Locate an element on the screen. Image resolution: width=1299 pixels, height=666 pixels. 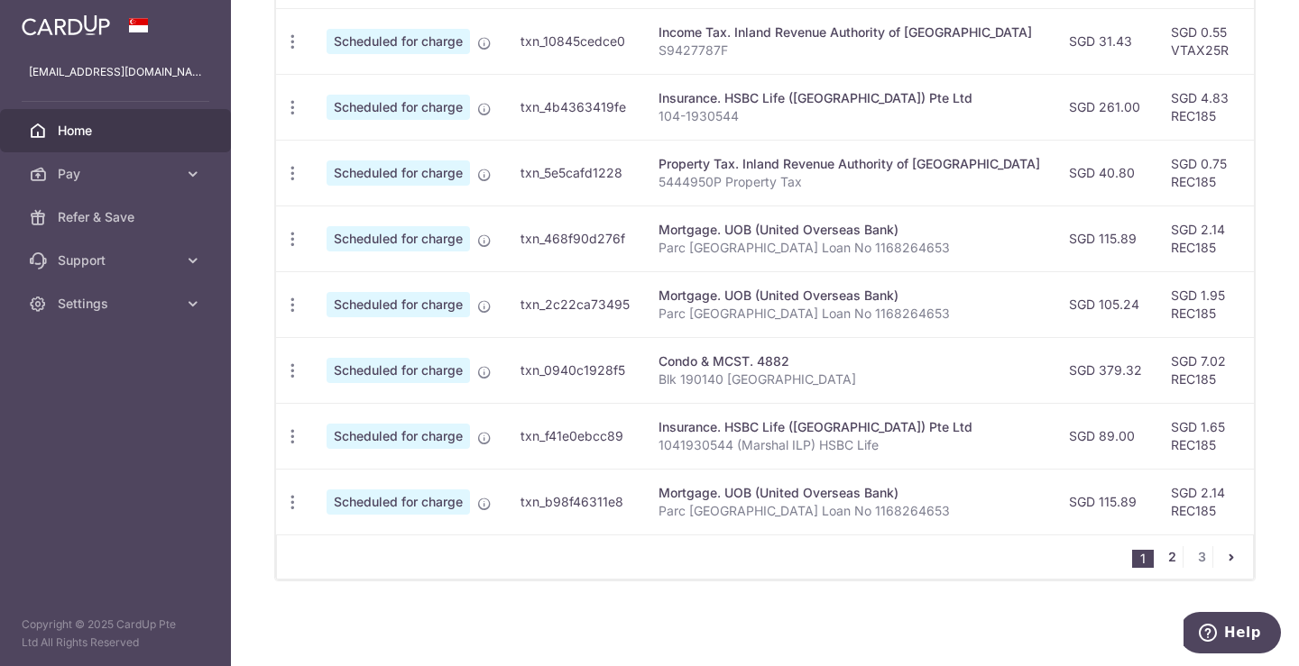
td: txn_f41e0ebcc89 is located at coordinates (574, 436).